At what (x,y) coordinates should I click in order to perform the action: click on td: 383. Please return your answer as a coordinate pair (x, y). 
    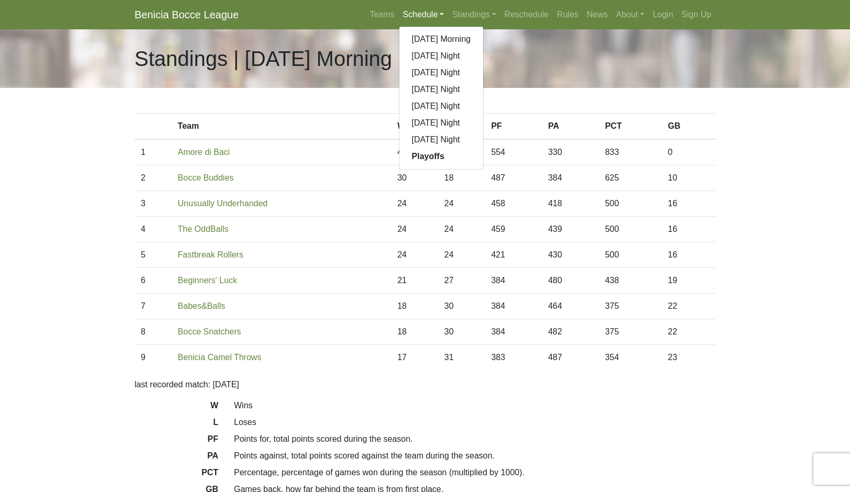
    Looking at the image, I should click on (513, 357).